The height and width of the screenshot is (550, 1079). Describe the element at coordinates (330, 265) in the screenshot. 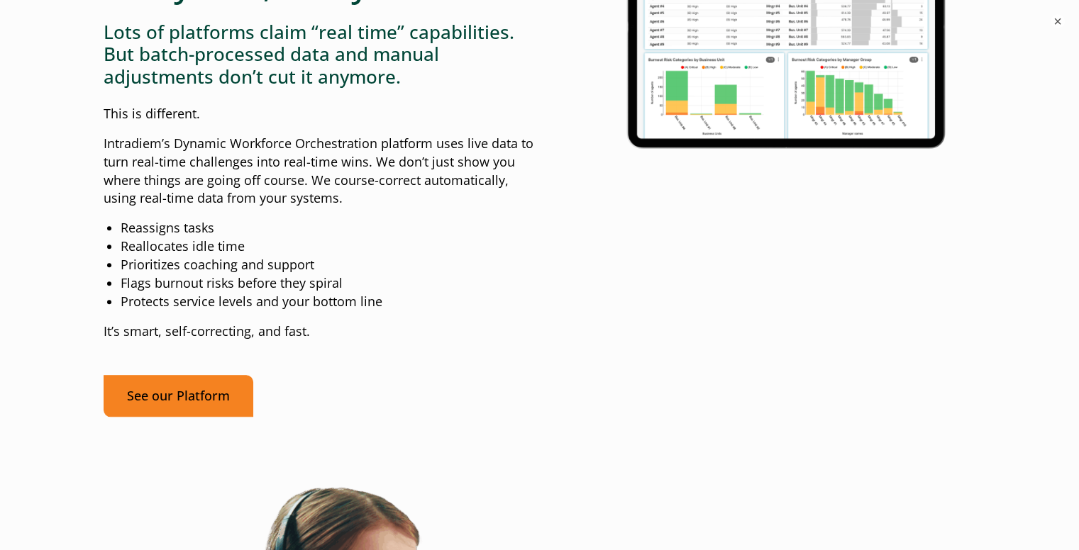

I see `li: Prioritizes coaching and support` at that location.